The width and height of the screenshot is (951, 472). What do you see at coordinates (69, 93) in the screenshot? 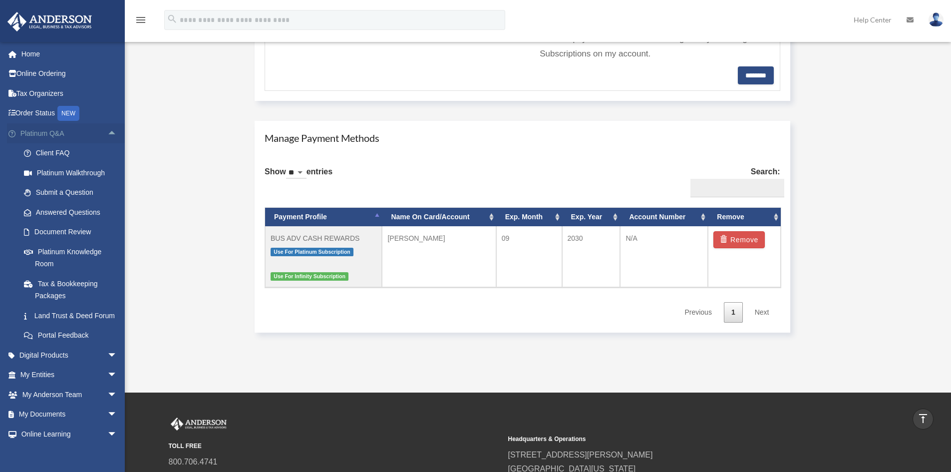
I see `a: Tax Organizers` at bounding box center [69, 93].